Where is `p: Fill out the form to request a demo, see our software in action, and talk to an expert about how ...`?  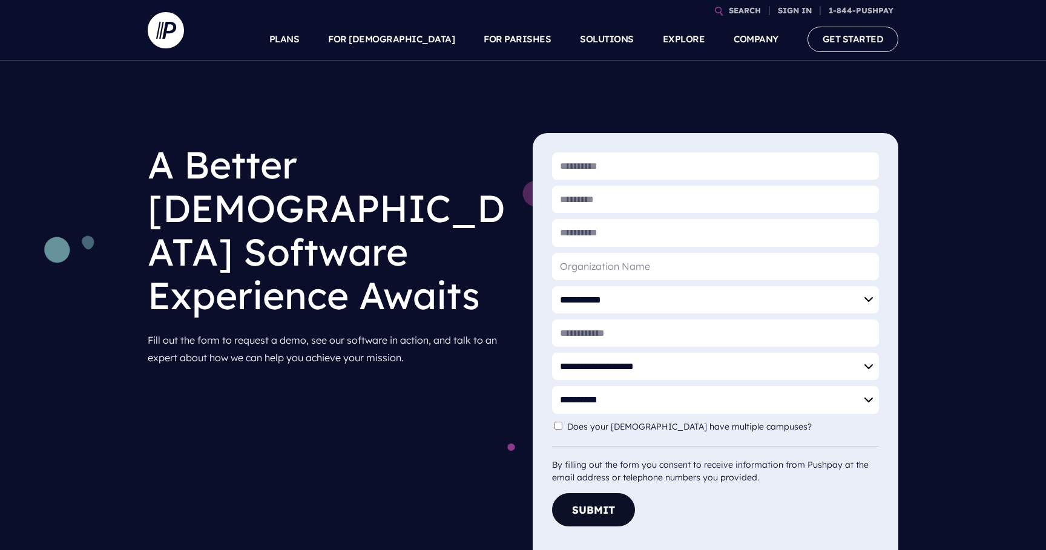 p: Fill out the form to request a demo, see our software in action, and talk to an expert about how ... is located at coordinates (330, 349).